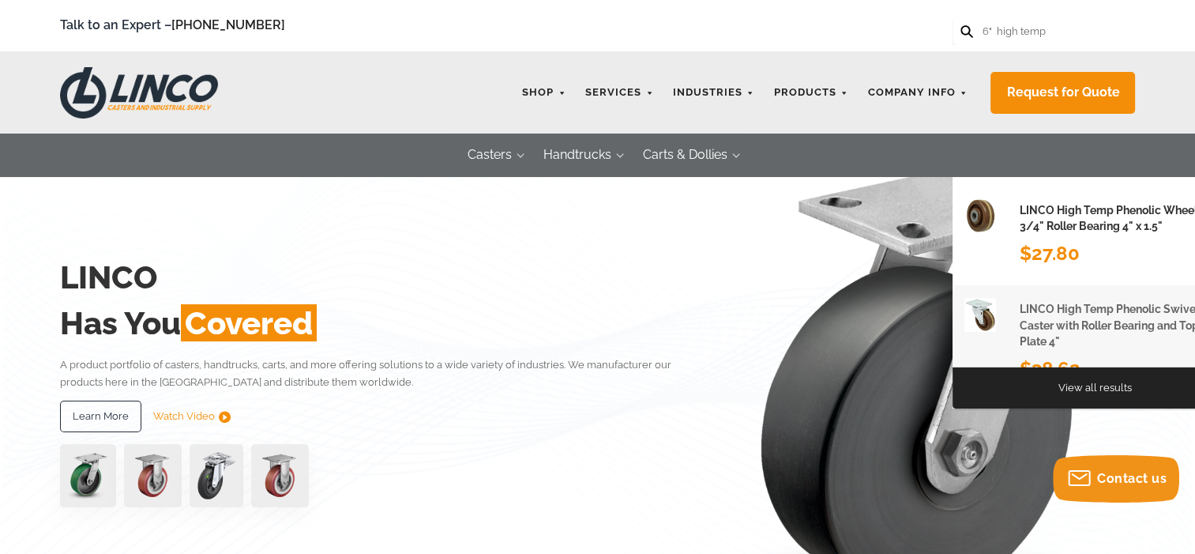  I want to click on button: Casters, so click(490, 155).